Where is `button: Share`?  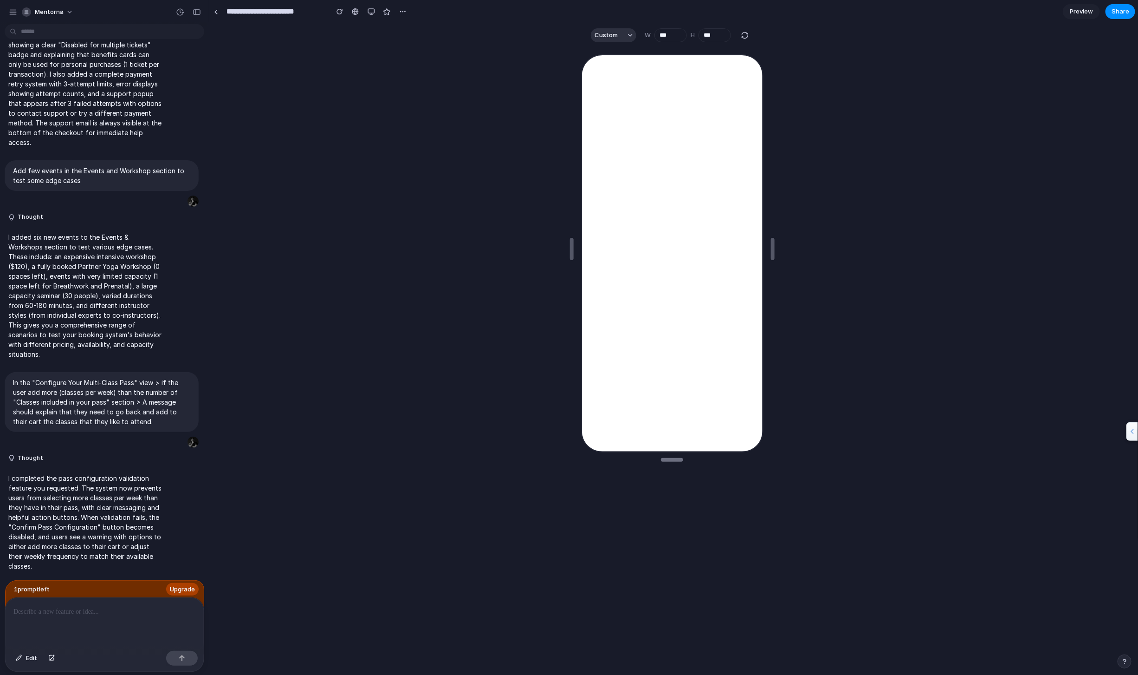
button: Share is located at coordinates (1121, 12).